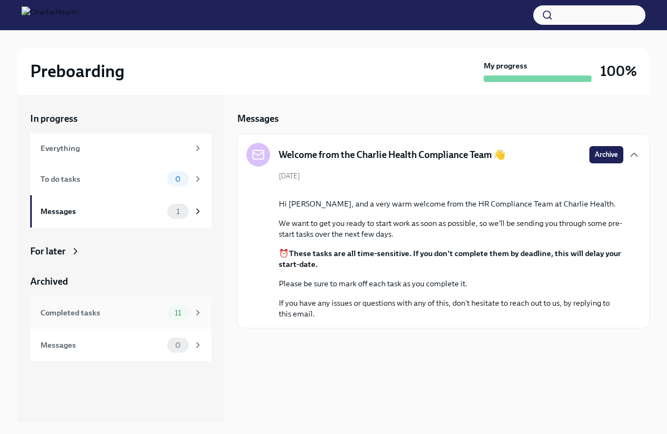 The image size is (667, 434). Describe the element at coordinates (450, 308) in the screenshot. I see `p: If you have any issues or questions with any of this, don't hesitate to reach out to us, by reply...` at that location.